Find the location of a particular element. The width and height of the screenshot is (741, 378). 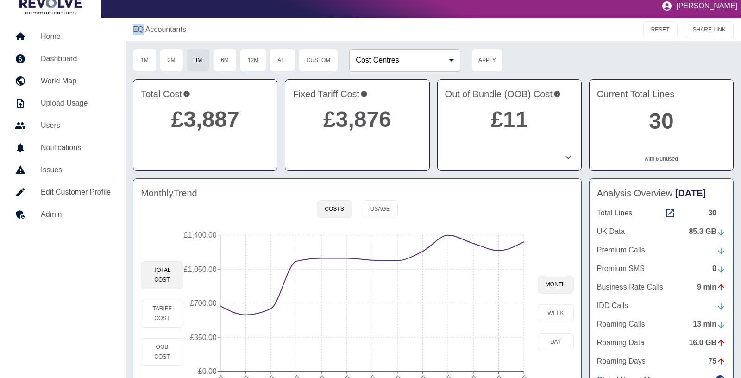

h5: Dashboard is located at coordinates (75, 59).